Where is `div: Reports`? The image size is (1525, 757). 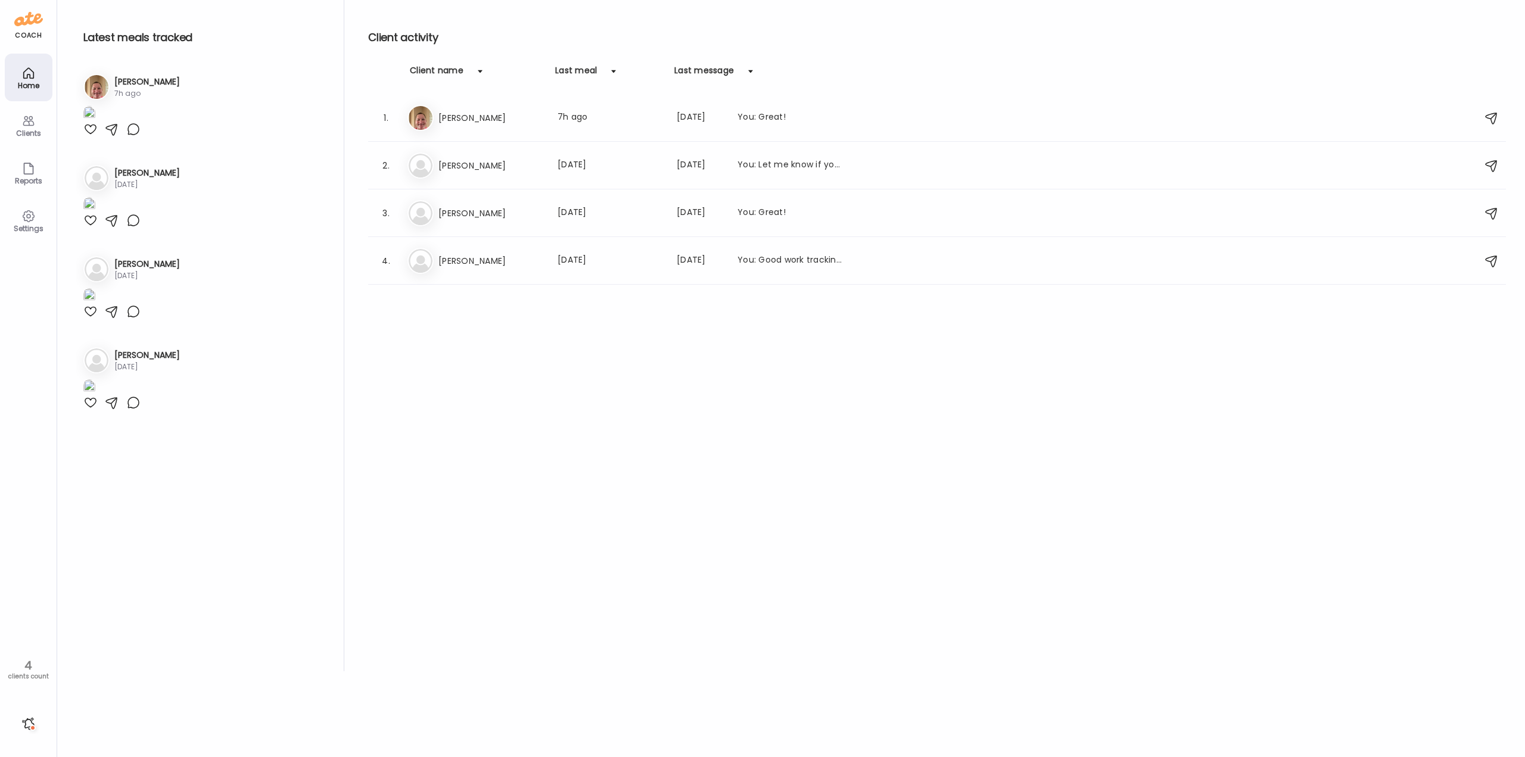 div: Reports is located at coordinates (29, 180).